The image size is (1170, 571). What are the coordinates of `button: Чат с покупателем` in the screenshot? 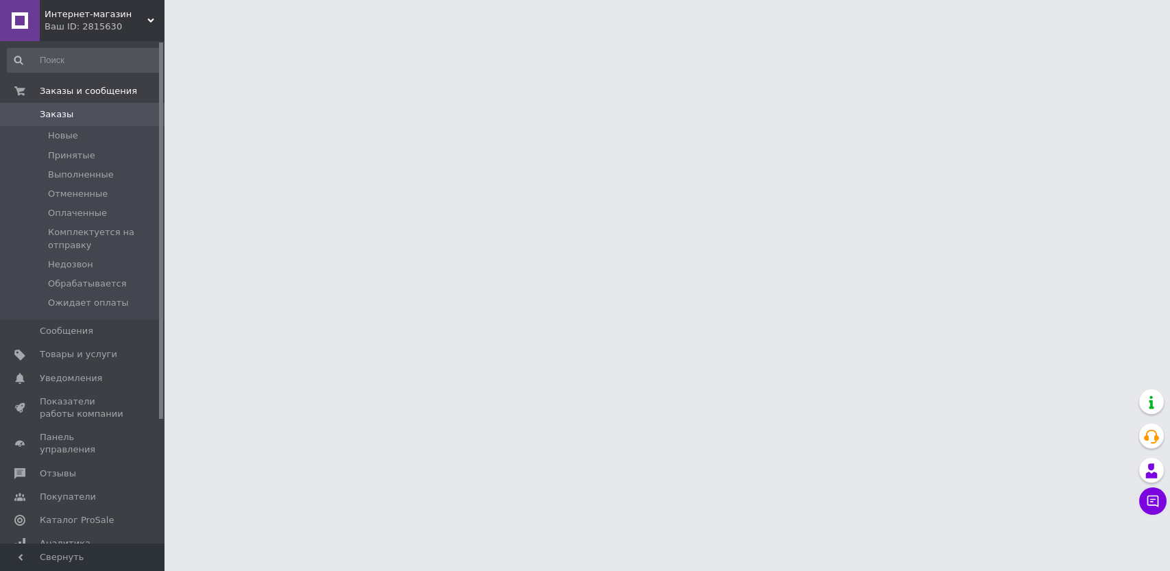 It's located at (1153, 501).